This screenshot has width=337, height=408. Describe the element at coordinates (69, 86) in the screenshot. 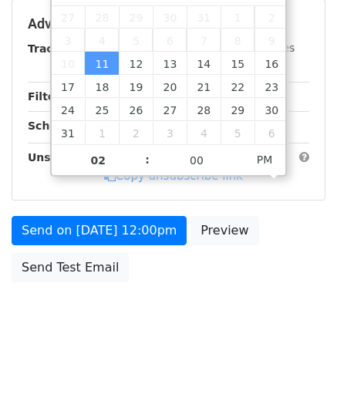

I see `span: August 17, 2025` at that location.